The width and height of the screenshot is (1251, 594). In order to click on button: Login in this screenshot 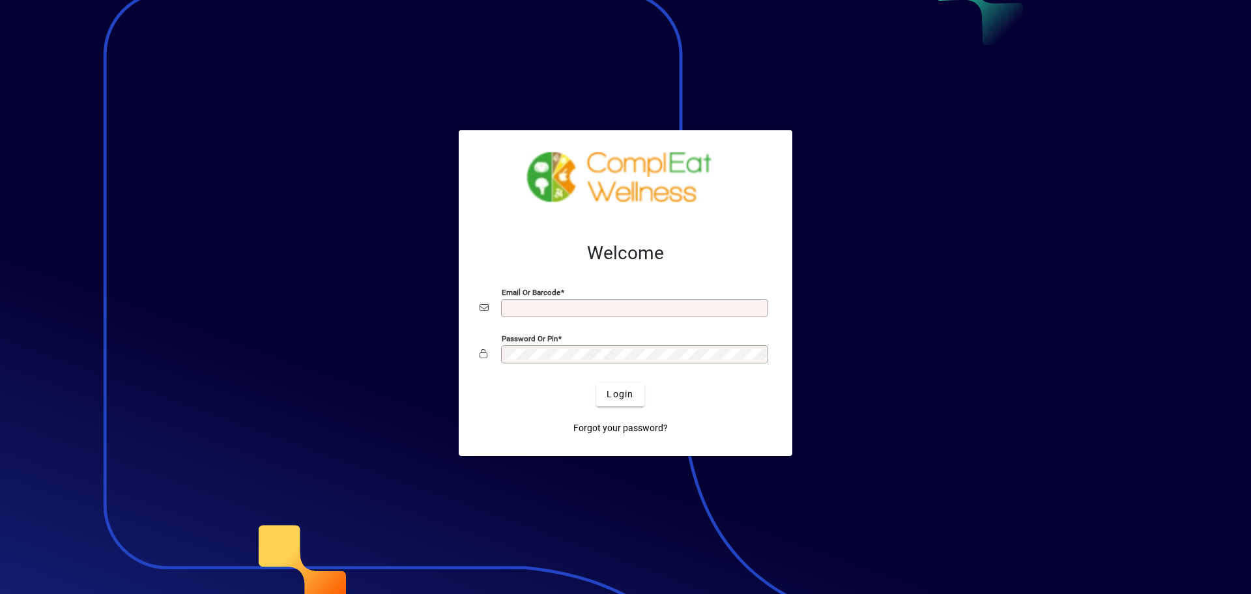, I will do `click(620, 395)`.